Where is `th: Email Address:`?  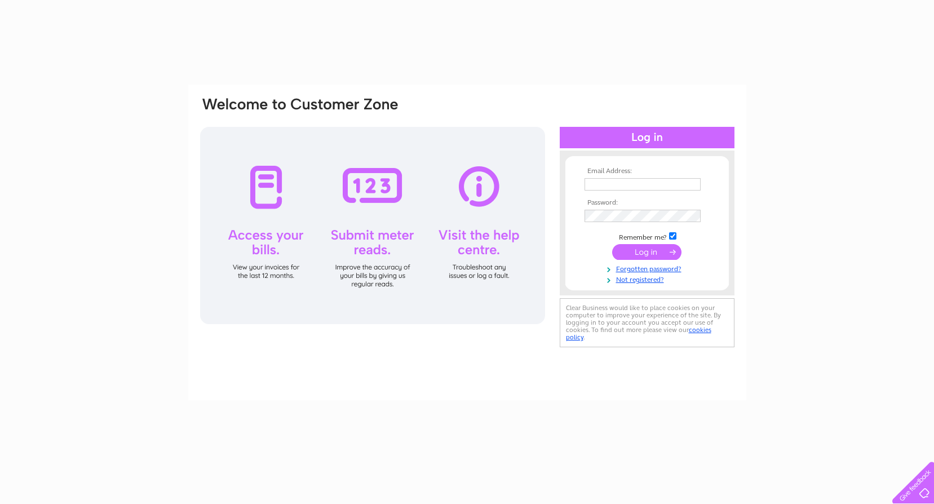 th: Email Address: is located at coordinates (647, 171).